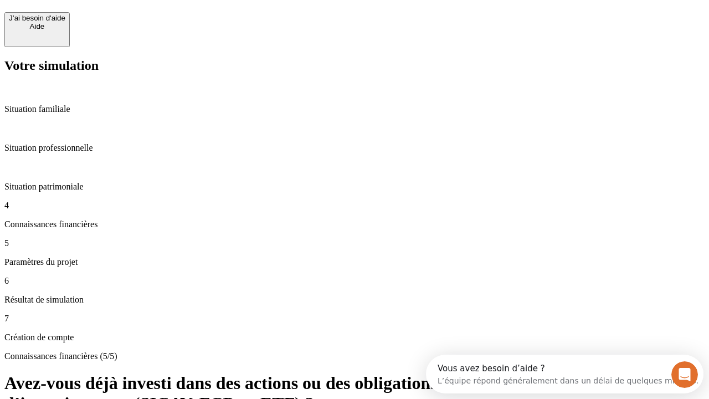 Image resolution: width=709 pixels, height=399 pixels. What do you see at coordinates (37, 29) in the screenshot?
I see `button: J’ai besoin d'aideAide` at bounding box center [37, 29].